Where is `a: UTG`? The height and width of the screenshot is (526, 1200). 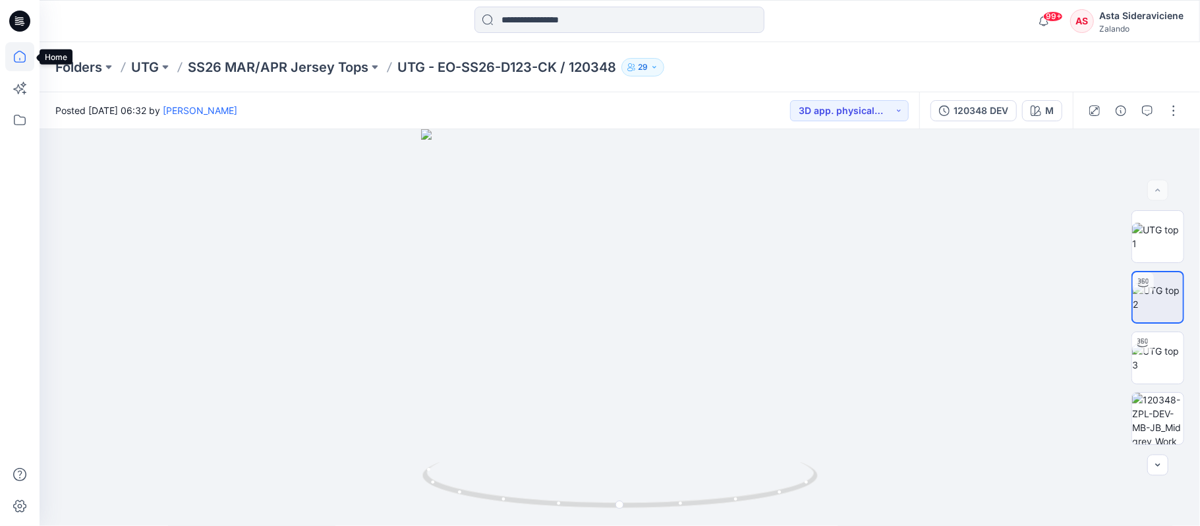
a: UTG is located at coordinates (145, 67).